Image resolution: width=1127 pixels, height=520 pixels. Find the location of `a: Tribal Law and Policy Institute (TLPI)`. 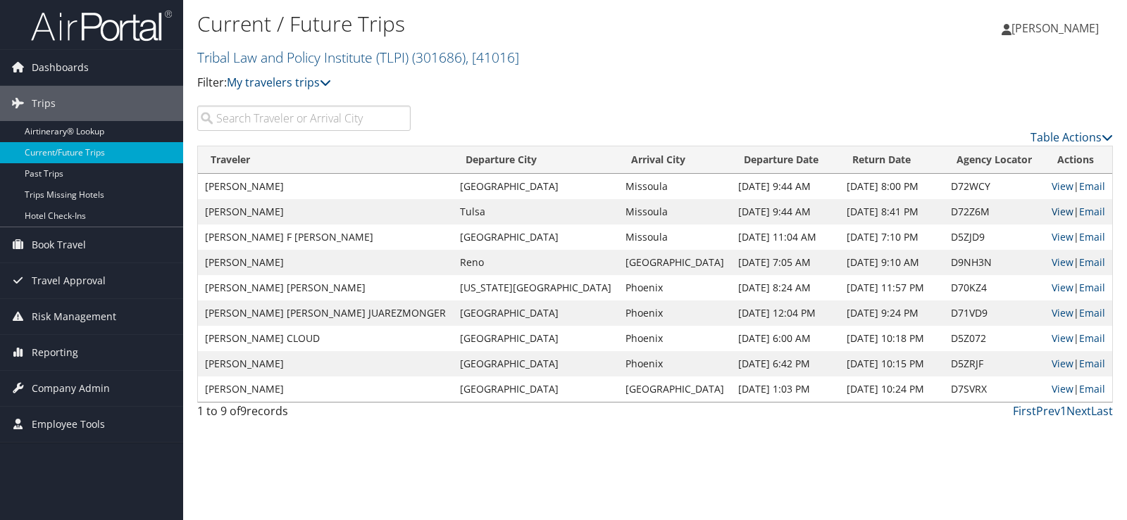

a: Tribal Law and Policy Institute (TLPI) is located at coordinates (358, 57).